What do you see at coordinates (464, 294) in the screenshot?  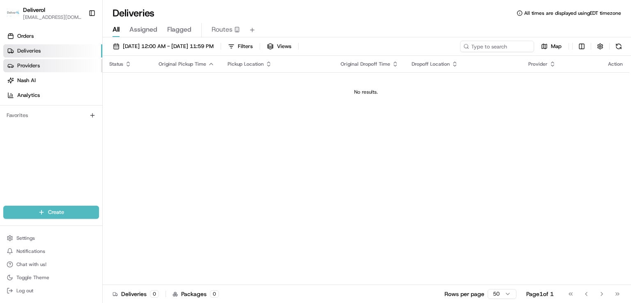 I see `p: Rows per page` at bounding box center [464, 294].